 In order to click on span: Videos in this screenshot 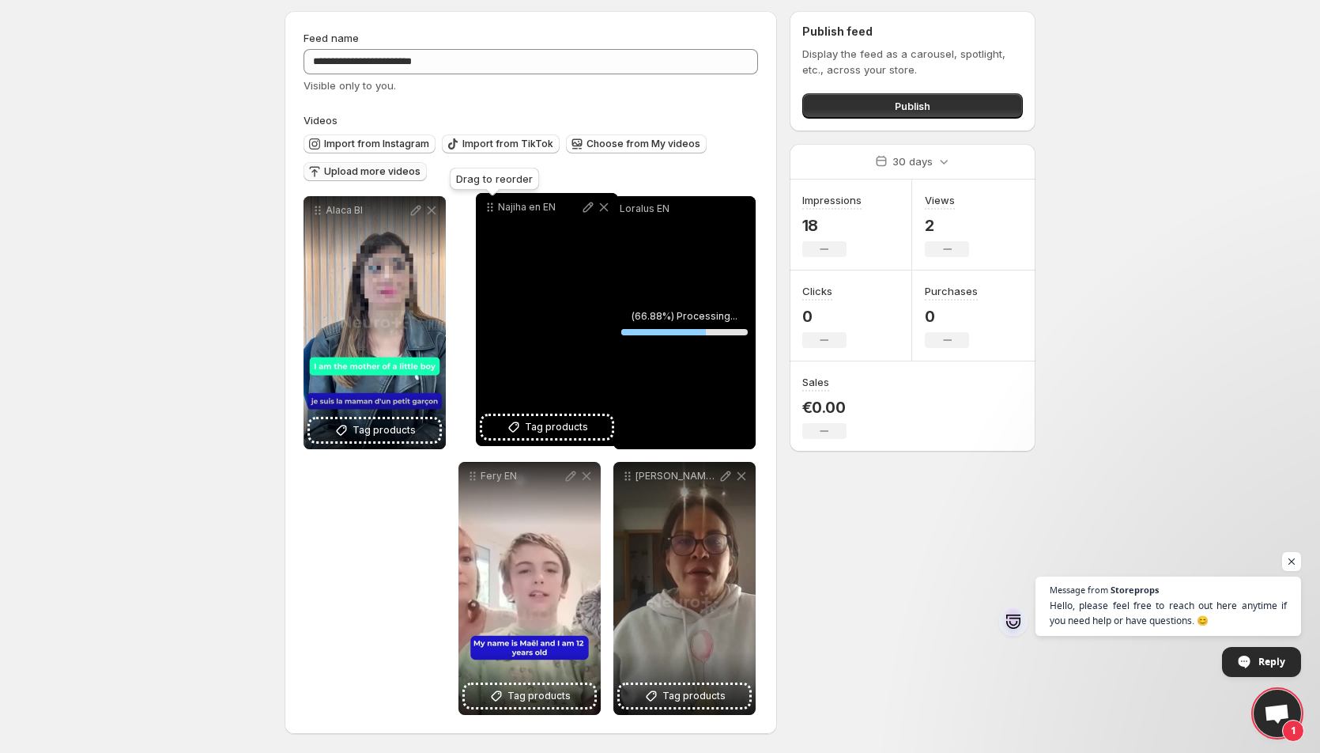, I will do `click(320, 120)`.